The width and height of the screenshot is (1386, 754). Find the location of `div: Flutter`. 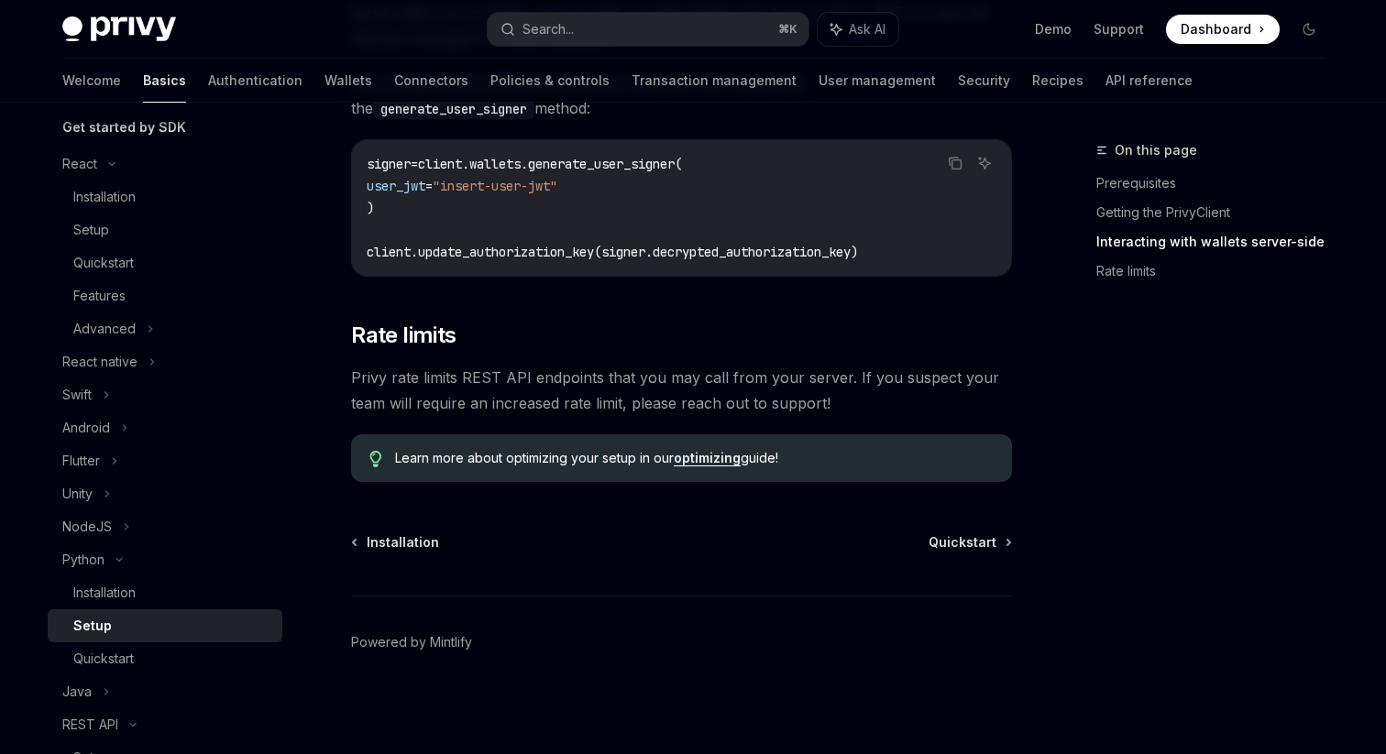

div: Flutter is located at coordinates (81, 461).